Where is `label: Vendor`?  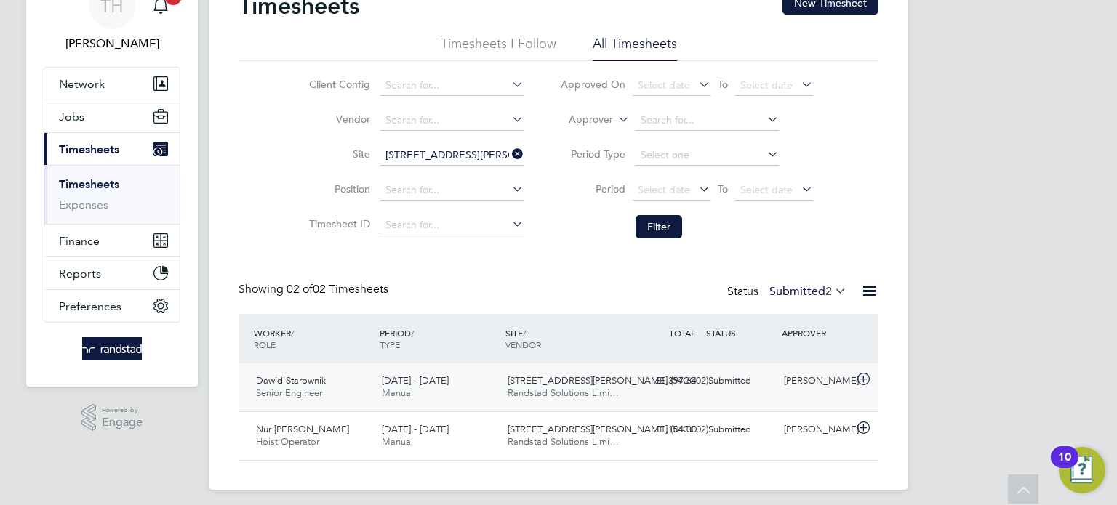
label: Vendor is located at coordinates (337, 119).